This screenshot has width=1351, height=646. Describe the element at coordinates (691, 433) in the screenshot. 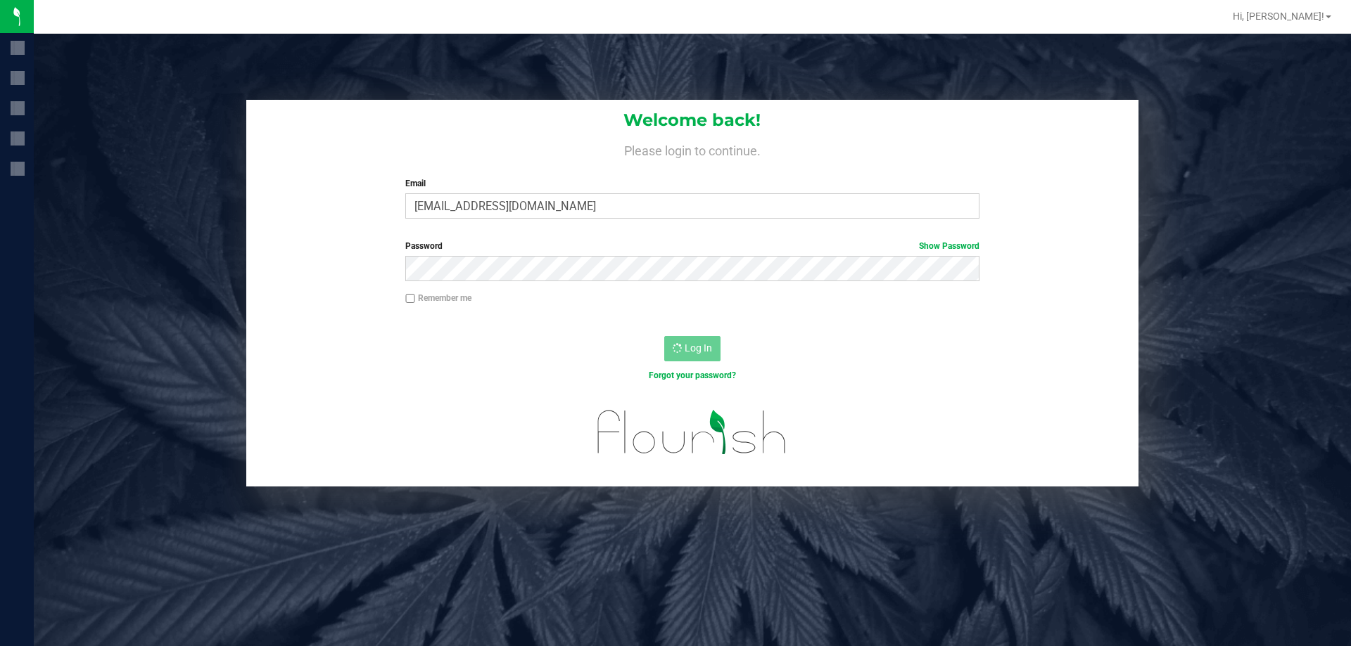

I see `img: flourish_logo.svg` at that location.